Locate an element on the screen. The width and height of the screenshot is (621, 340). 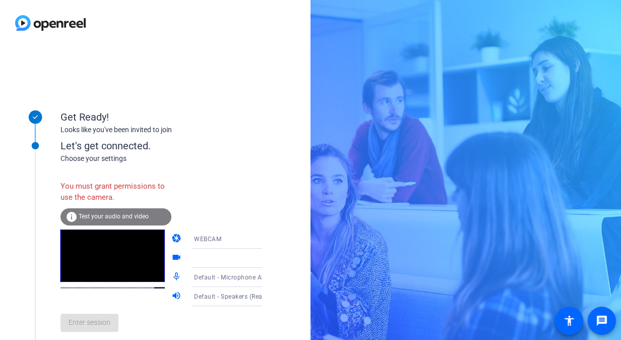
mat-icon: accessibility is located at coordinates (569, 321).